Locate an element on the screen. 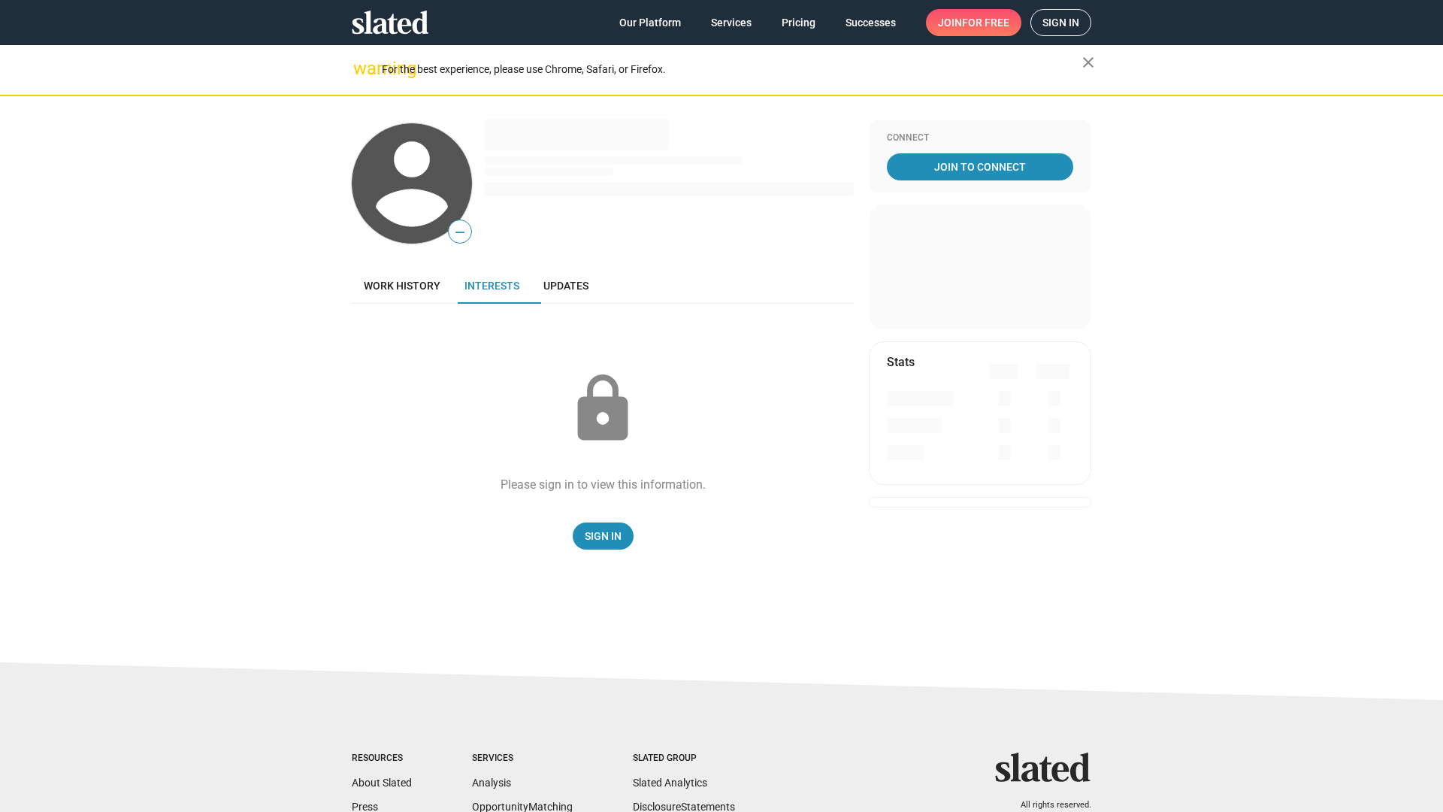  a: Services is located at coordinates (731, 23).